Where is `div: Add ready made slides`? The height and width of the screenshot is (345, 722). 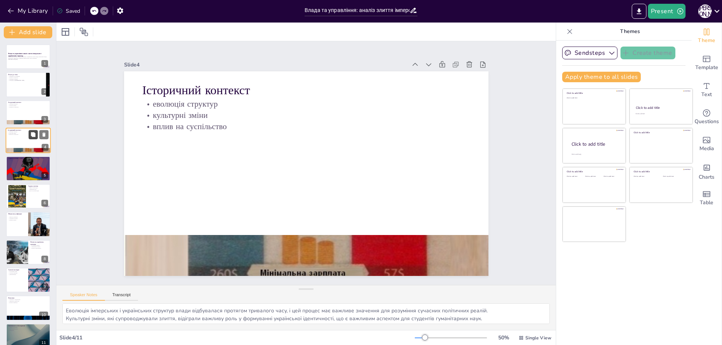
div: Add ready made slides is located at coordinates (706, 63).